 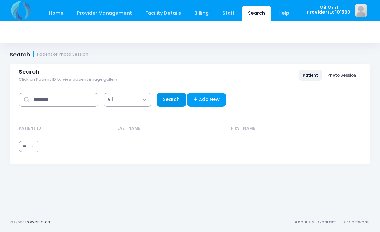 I want to click on th: Last Name, so click(x=171, y=128).